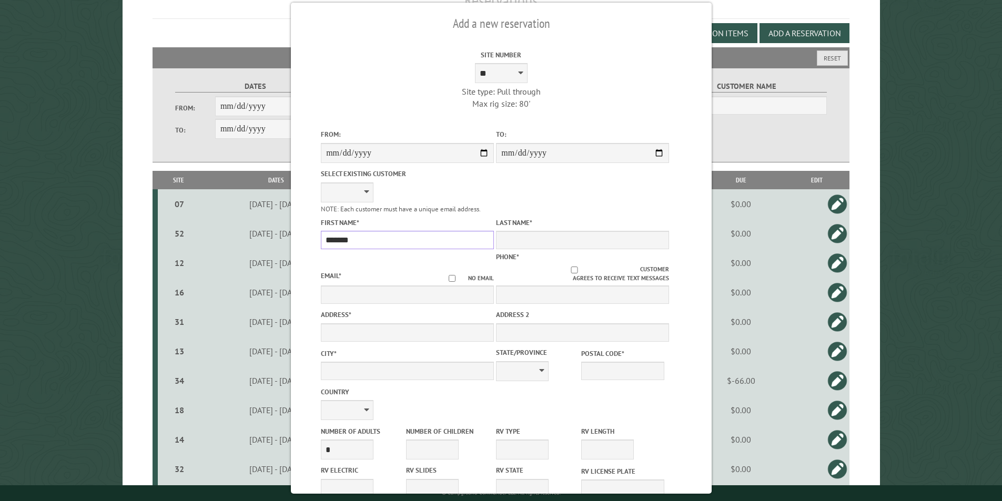 This screenshot has width=1002, height=501. What do you see at coordinates (180, 263) in the screenshot?
I see `div: 12` at bounding box center [180, 263].